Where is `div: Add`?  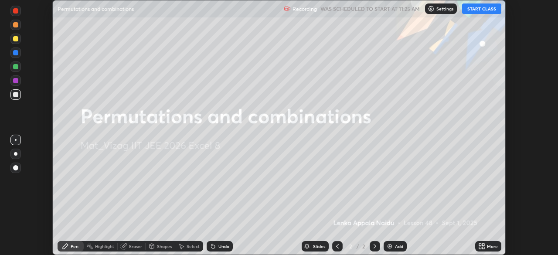 div: Add is located at coordinates (399, 246).